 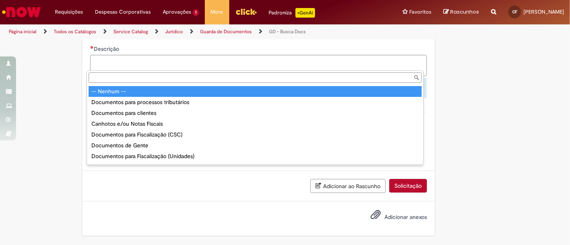 What do you see at coordinates (255, 124) in the screenshot?
I see `div: Canhotos e/ou Notas Fiscais` at bounding box center [255, 124].